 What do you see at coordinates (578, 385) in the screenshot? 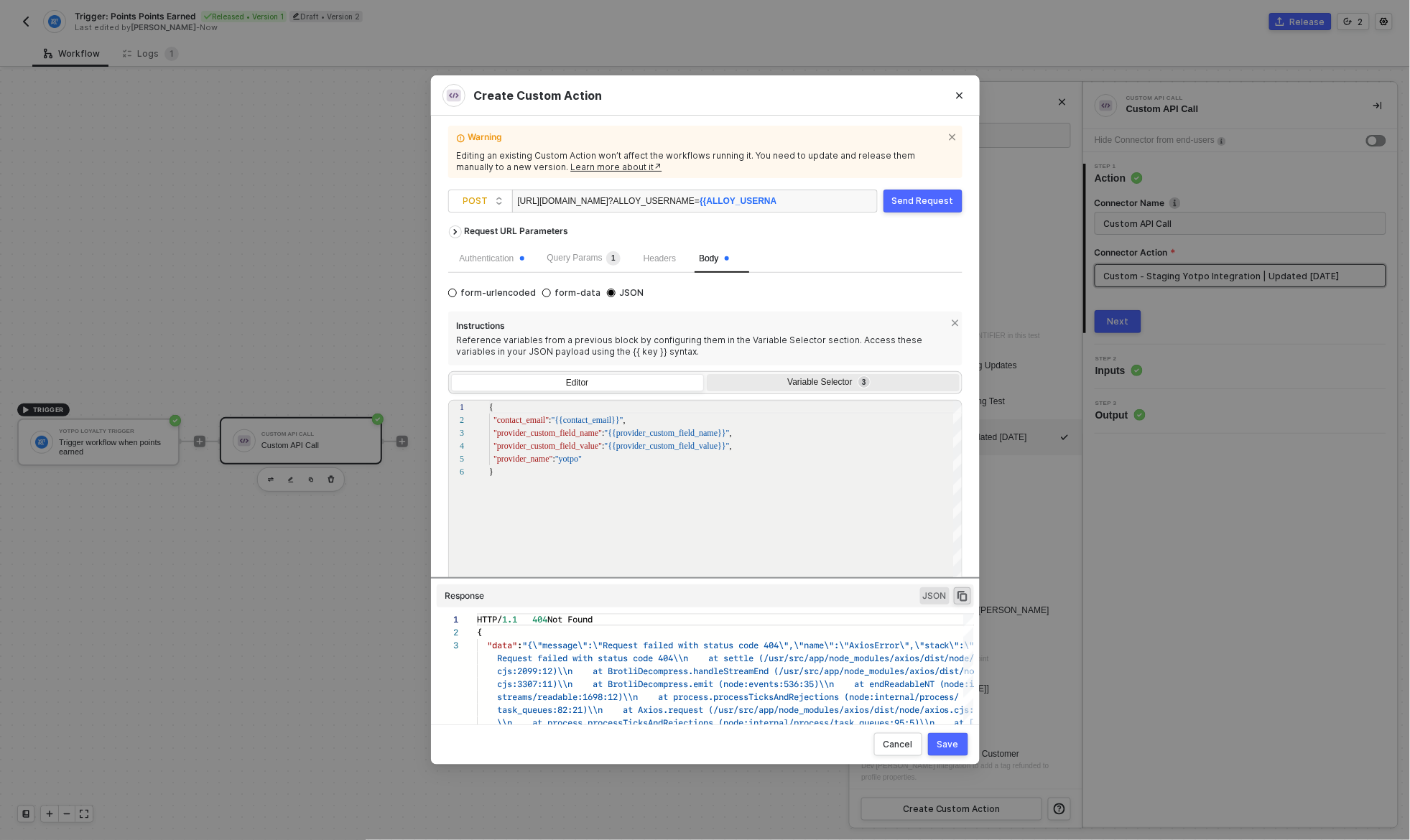
I see `div: Editor` at bounding box center [578, 385].